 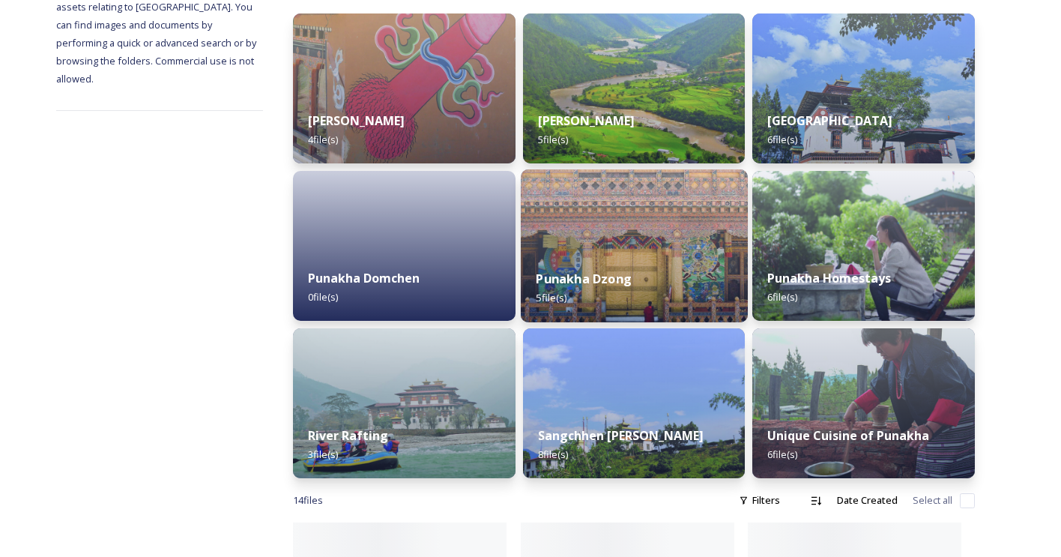 What do you see at coordinates (308, 500) in the screenshot?
I see `span: 14 file s` at bounding box center [308, 500].